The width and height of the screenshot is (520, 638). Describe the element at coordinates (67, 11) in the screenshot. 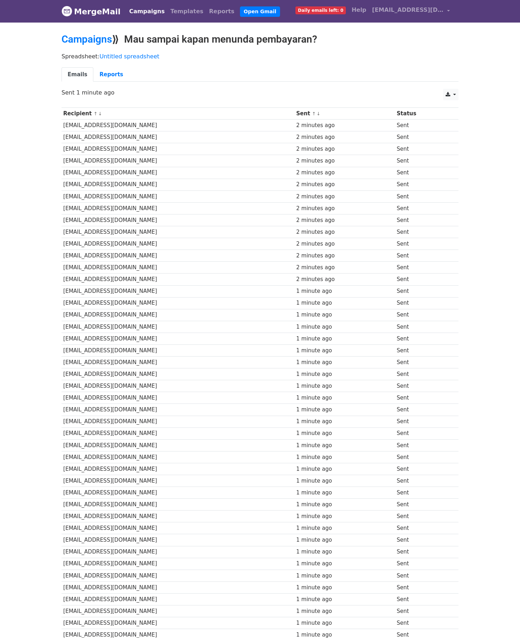

I see `img: MergeMail logo` at that location.